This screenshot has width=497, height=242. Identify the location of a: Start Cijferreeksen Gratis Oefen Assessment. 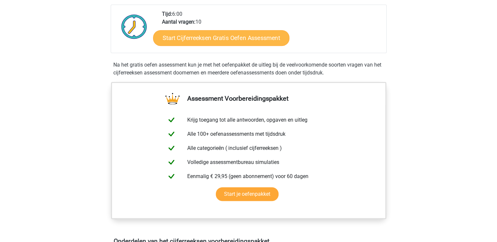
(221, 38).